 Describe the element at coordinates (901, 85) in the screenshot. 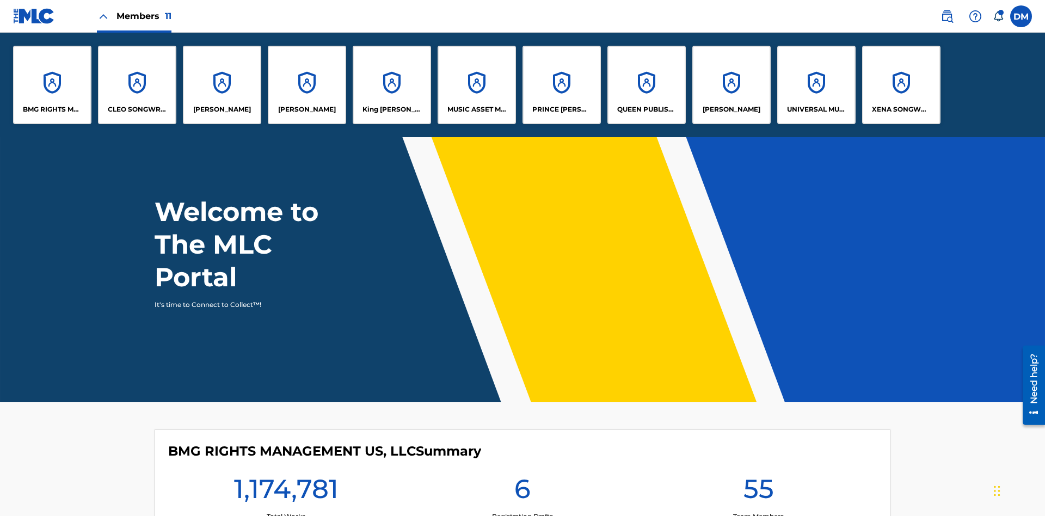

I see `a: AccountsXENA SONGWRITER` at that location.